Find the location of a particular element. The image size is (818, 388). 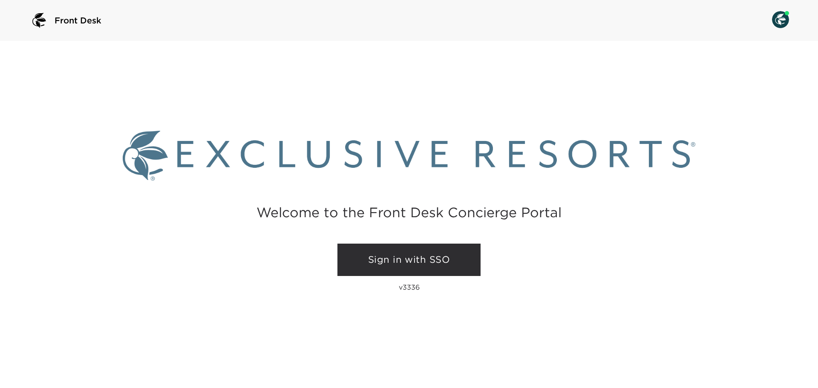

img: logo is located at coordinates (39, 20).